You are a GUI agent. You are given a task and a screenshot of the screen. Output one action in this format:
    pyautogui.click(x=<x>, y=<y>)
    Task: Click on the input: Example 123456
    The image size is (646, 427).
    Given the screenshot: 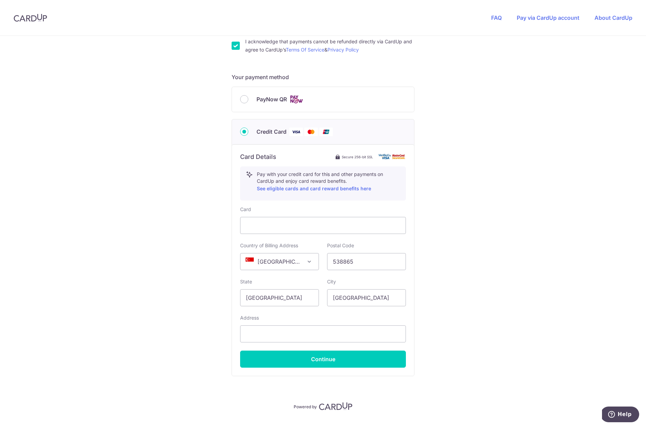 What is the action you would take?
    pyautogui.click(x=366, y=262)
    